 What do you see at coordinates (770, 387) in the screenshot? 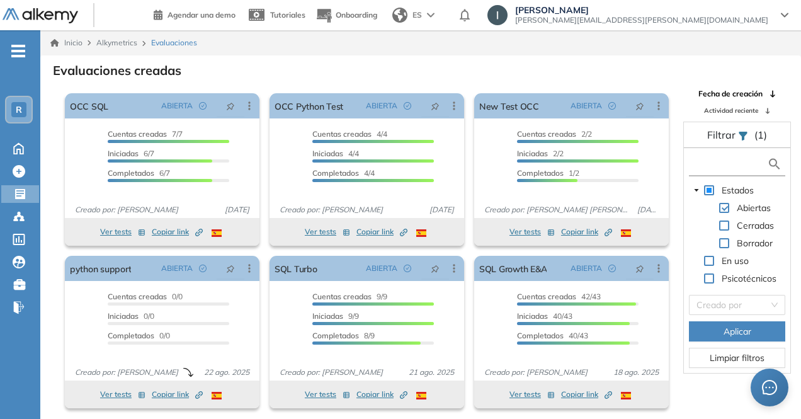
I see `span: message` at bounding box center [770, 387].